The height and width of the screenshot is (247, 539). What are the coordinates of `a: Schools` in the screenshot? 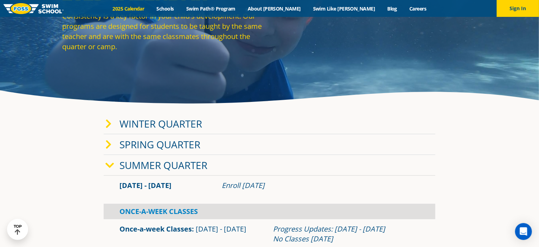 It's located at (165, 8).